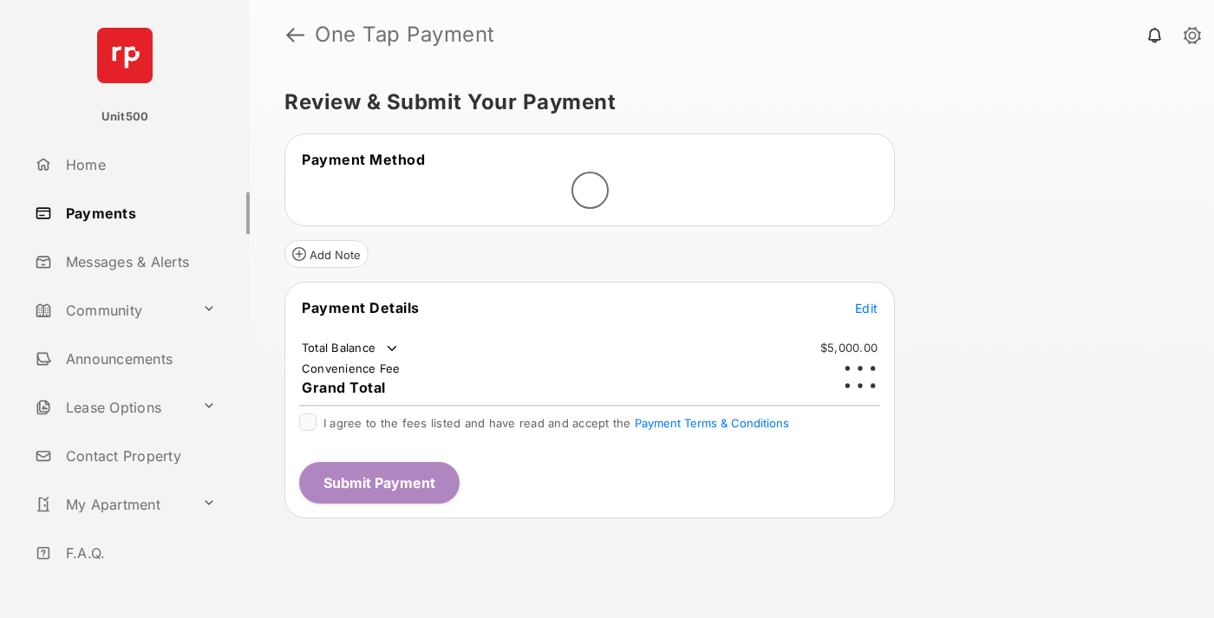 The width and height of the screenshot is (1214, 618). I want to click on a: My Apartment, so click(111, 505).